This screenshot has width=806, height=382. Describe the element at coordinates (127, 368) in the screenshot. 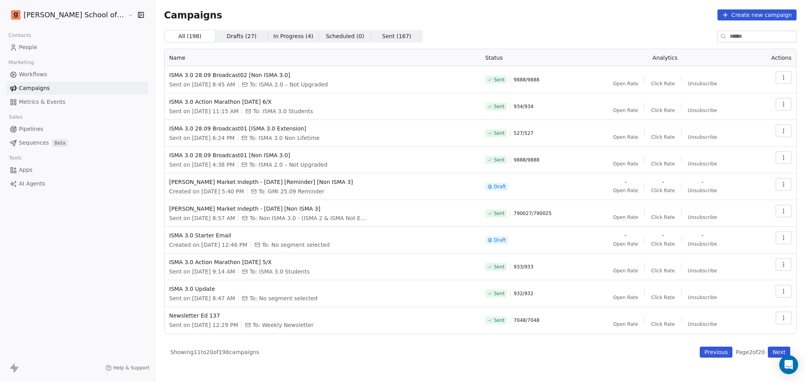

I see `a: Help & Support` at that location.